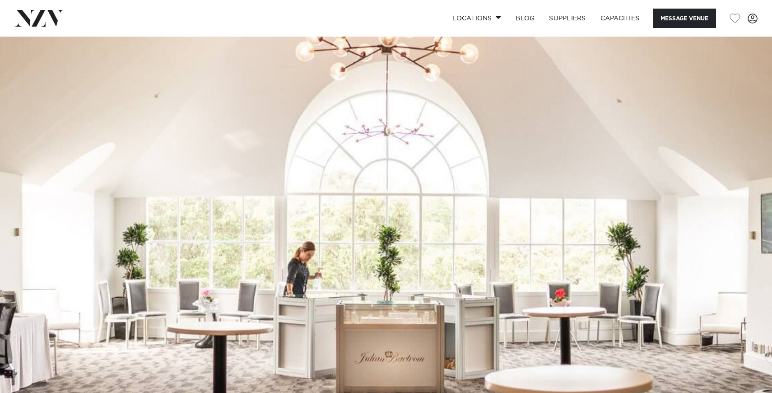 The width and height of the screenshot is (772, 393). Describe the element at coordinates (685, 18) in the screenshot. I see `button: Message Venue` at that location.